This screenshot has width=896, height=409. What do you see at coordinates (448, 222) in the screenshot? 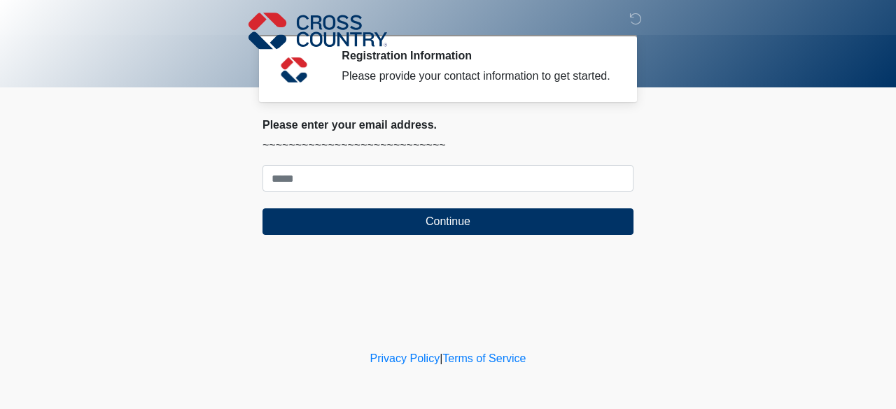
I see `button: Continue` at bounding box center [448, 222].